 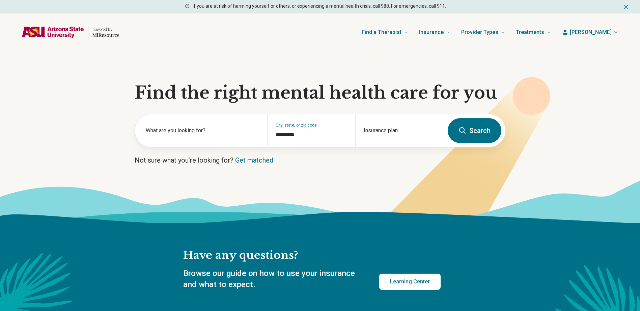 I want to click on p: Not sure what you’re looking for?, so click(x=320, y=160).